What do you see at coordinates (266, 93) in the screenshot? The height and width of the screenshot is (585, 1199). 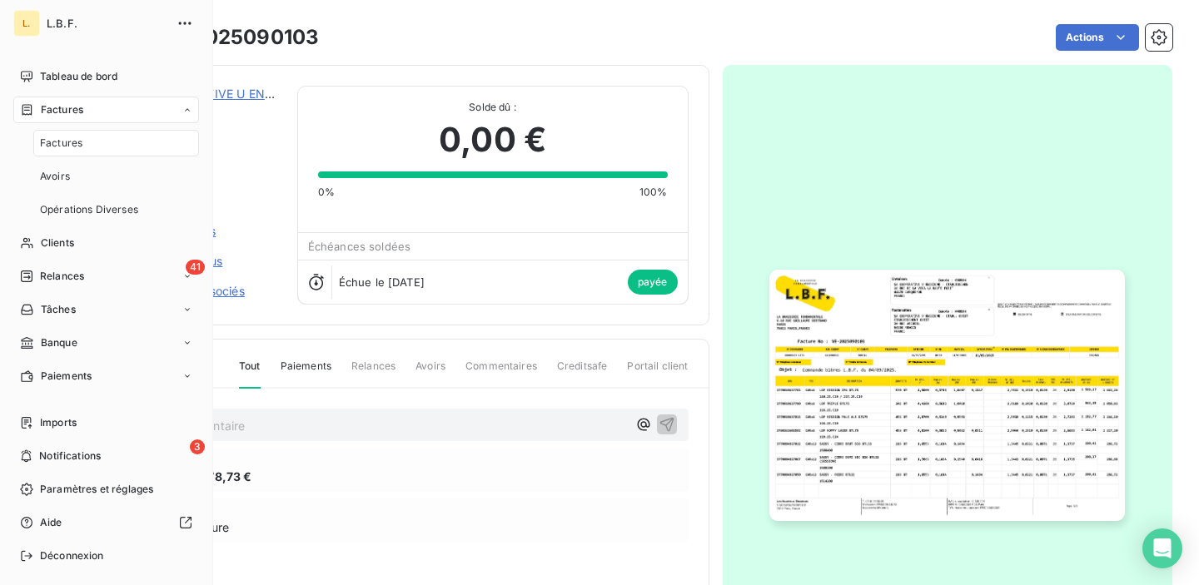 I see `a: SA COOPERATIVE U ENSEIGNE - ETABL. OUEST` at bounding box center [266, 93].